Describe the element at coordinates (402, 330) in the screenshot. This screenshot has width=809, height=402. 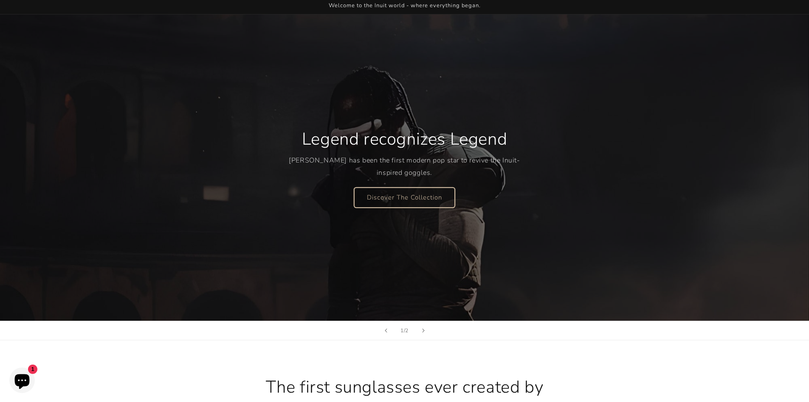
I see `span: 1` at that location.